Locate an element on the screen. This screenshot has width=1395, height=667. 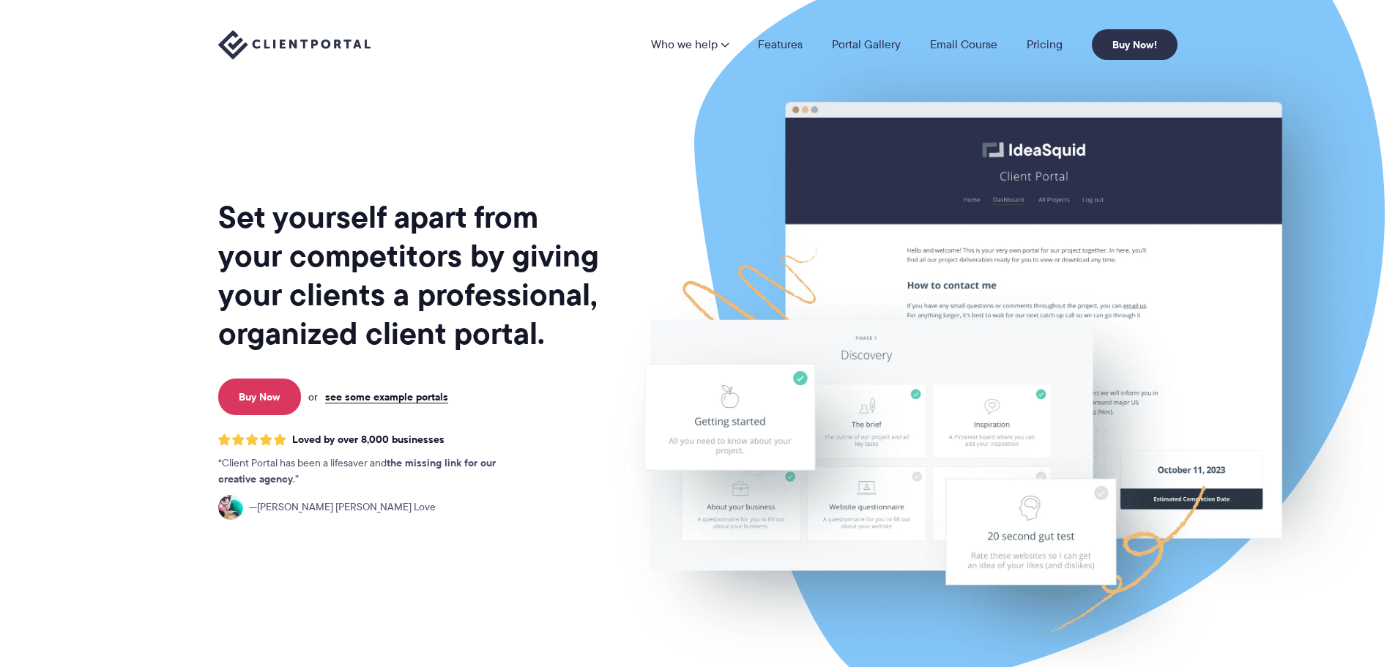
a: Email Course is located at coordinates (963, 45).